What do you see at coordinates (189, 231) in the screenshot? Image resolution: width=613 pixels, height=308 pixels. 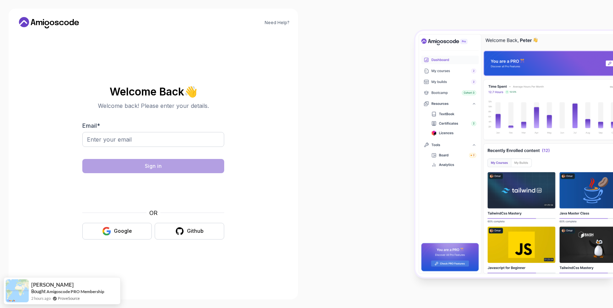 I see `button: Github` at bounding box center [189, 231].